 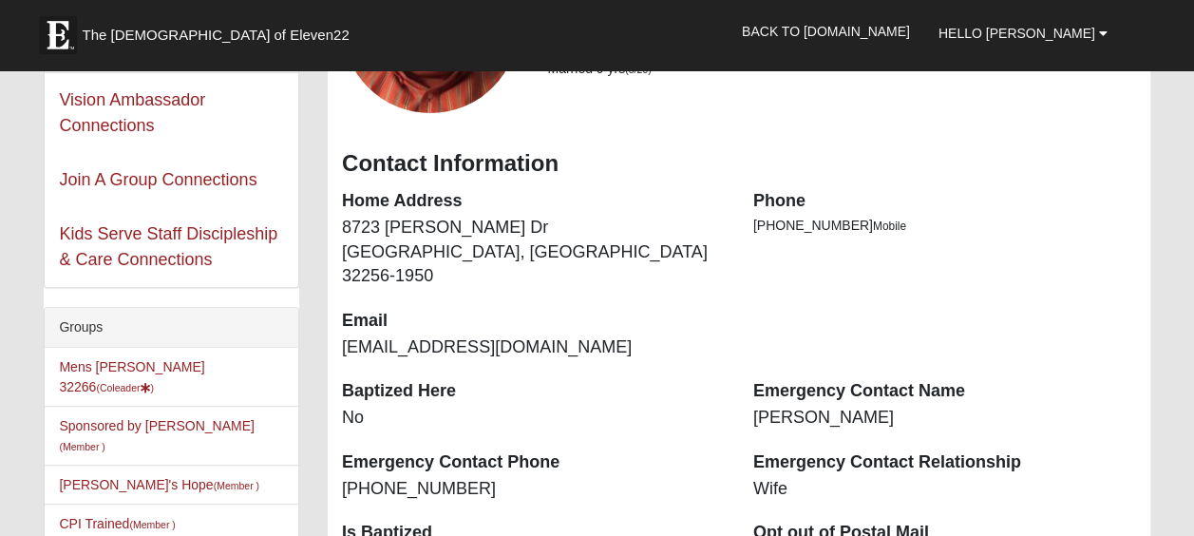 What do you see at coordinates (132, 112) in the screenshot?
I see `a: Vision Ambassador Connections` at bounding box center [132, 112].